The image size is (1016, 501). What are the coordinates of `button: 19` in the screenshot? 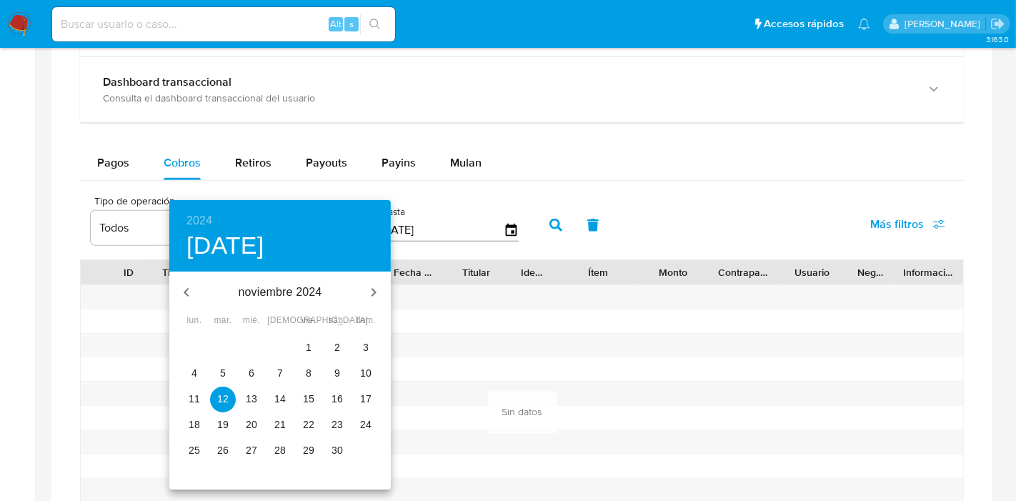 It's located at (223, 425).